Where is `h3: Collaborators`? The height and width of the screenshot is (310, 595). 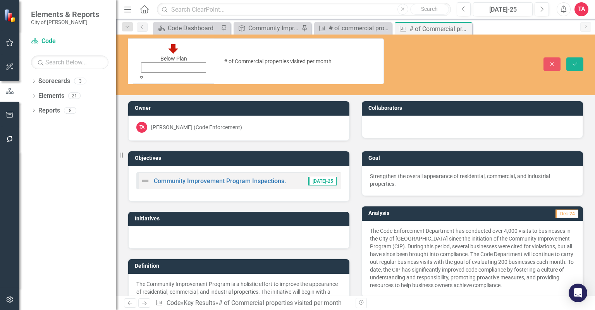
h3: Collaborators is located at coordinates (474, 108).